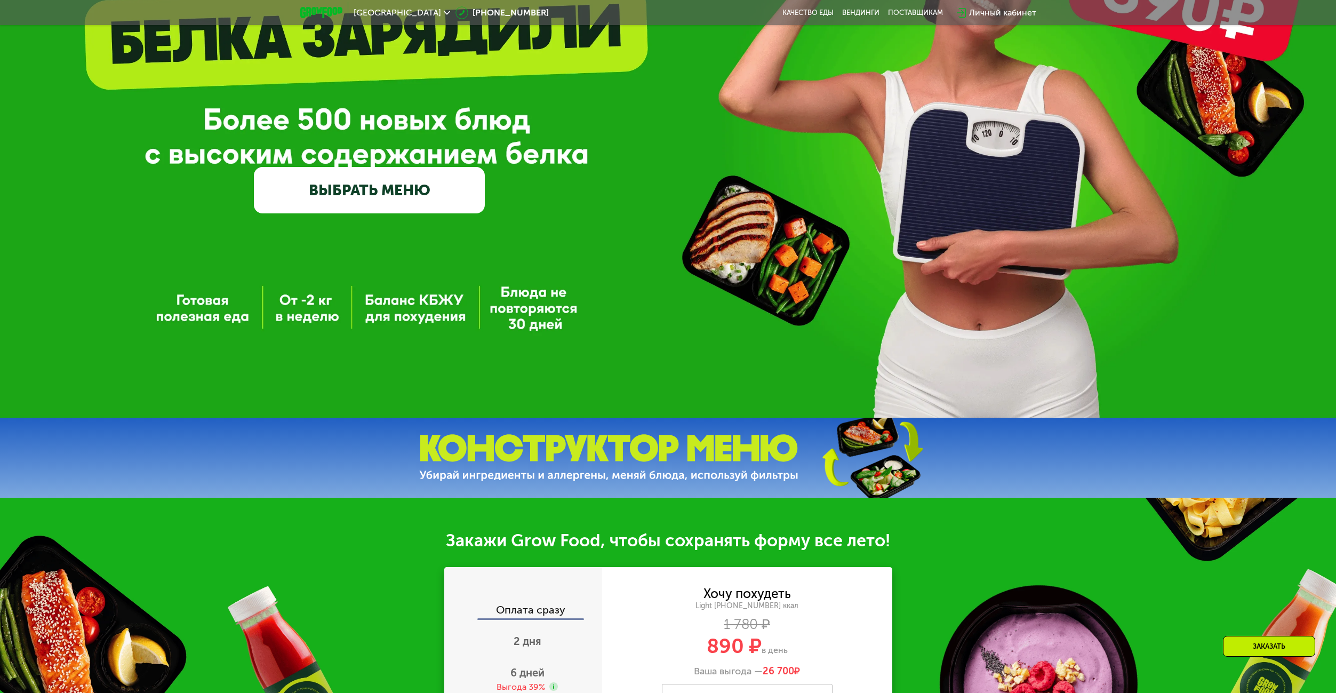  I want to click on a: Вендинги, so click(861, 13).